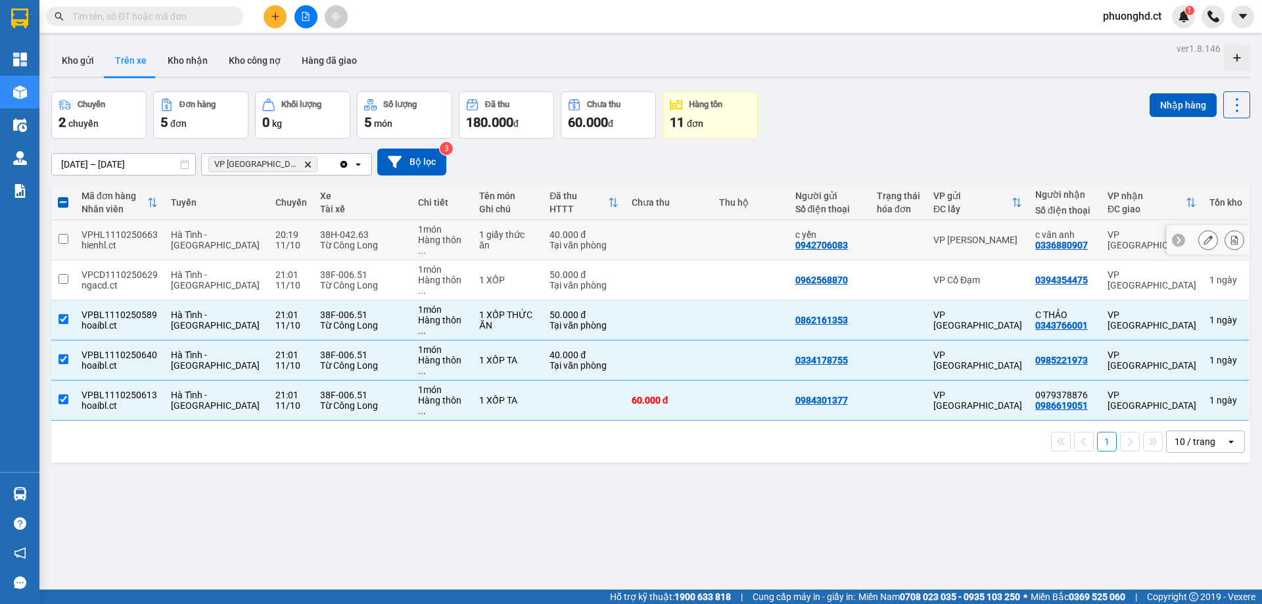  I want to click on div: 50.000 đ, so click(584, 315).